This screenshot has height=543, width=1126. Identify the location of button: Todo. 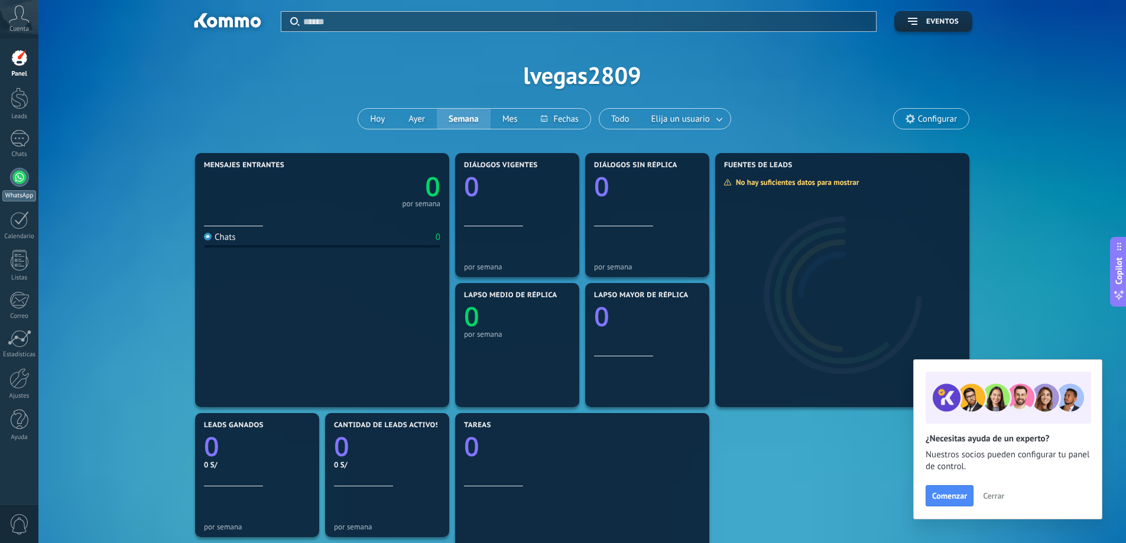
(620, 119).